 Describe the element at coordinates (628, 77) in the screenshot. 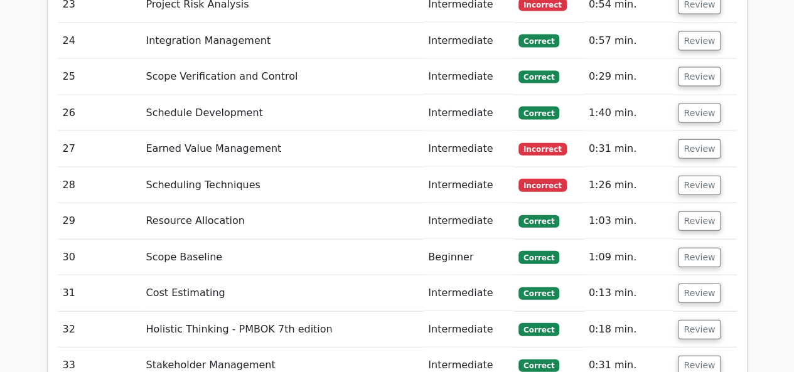

I see `td: 0:29 min.` at that location.